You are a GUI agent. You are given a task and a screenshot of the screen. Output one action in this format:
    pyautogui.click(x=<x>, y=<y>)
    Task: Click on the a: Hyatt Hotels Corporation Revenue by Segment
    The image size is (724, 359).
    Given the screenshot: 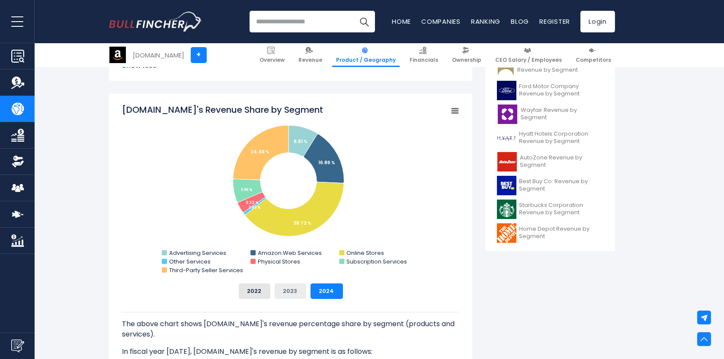 What is the action you would take?
    pyautogui.click(x=550, y=138)
    